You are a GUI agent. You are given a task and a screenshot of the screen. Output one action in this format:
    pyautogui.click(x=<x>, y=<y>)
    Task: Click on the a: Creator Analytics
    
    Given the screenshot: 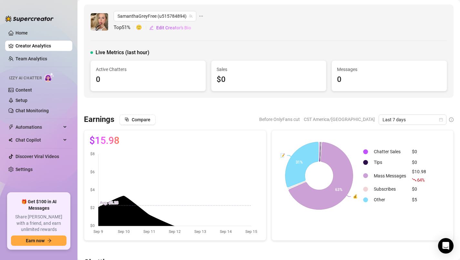 What is the action you would take?
    pyautogui.click(x=41, y=46)
    